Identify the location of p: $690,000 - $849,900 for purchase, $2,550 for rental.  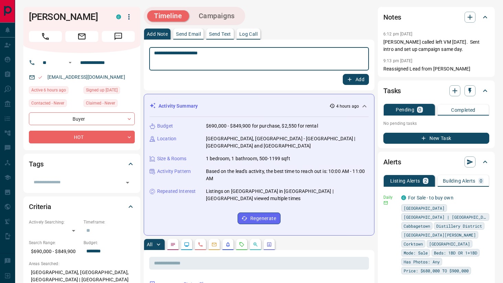
(262, 126).